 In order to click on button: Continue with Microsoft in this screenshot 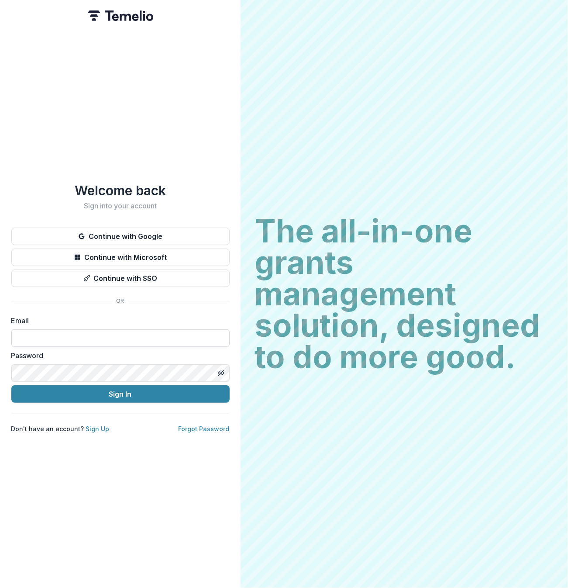, I will do `click(121, 257)`.